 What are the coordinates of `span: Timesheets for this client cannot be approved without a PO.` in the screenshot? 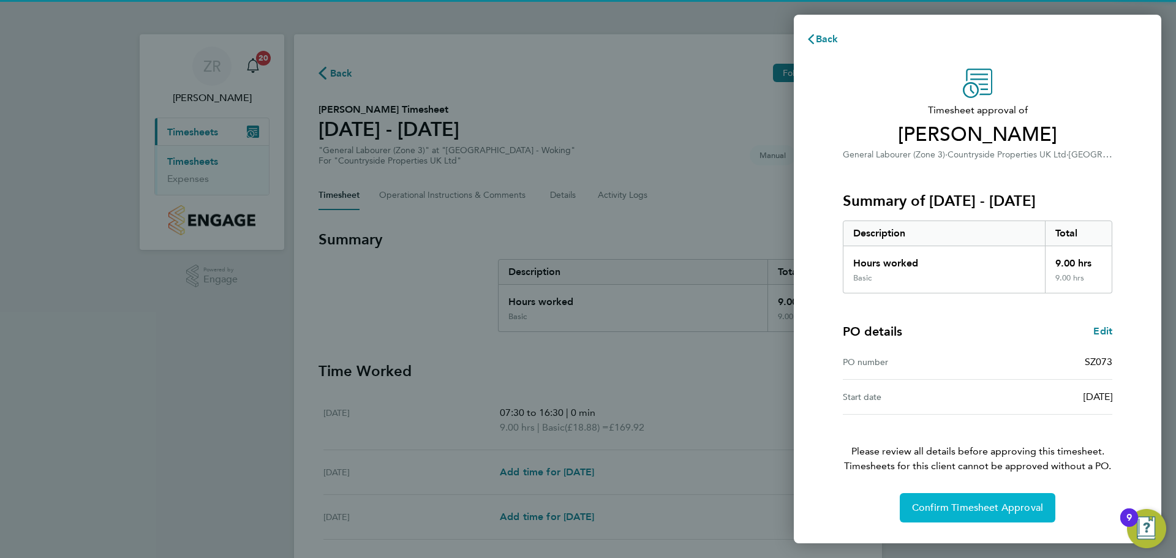 It's located at (977, 466).